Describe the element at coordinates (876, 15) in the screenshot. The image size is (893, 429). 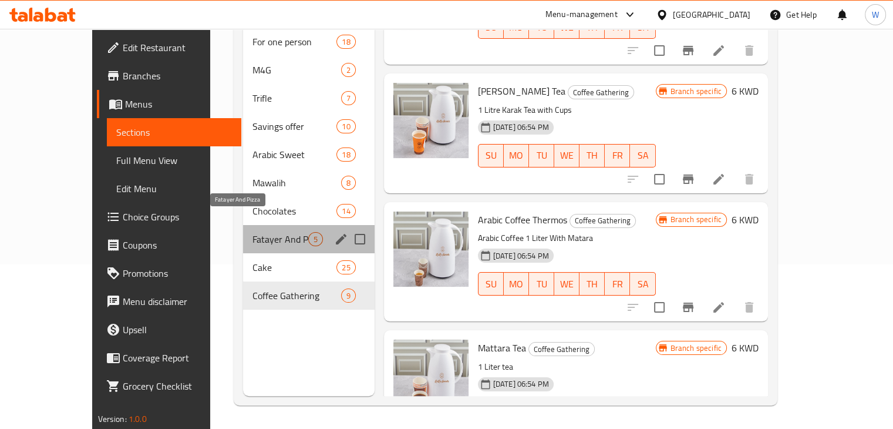
I see `span: W` at that location.